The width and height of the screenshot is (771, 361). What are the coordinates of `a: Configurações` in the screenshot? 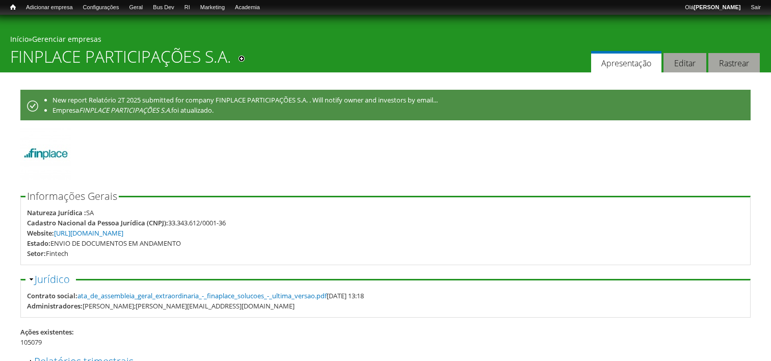 It's located at (101, 8).